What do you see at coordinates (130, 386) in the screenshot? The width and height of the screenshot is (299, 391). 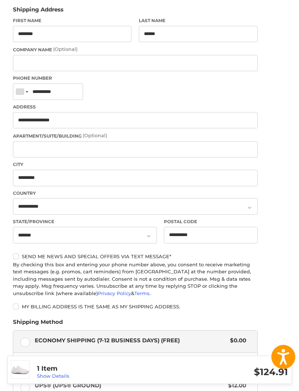 I see `span: UPS® (UPS® Ground)` at bounding box center [130, 386].